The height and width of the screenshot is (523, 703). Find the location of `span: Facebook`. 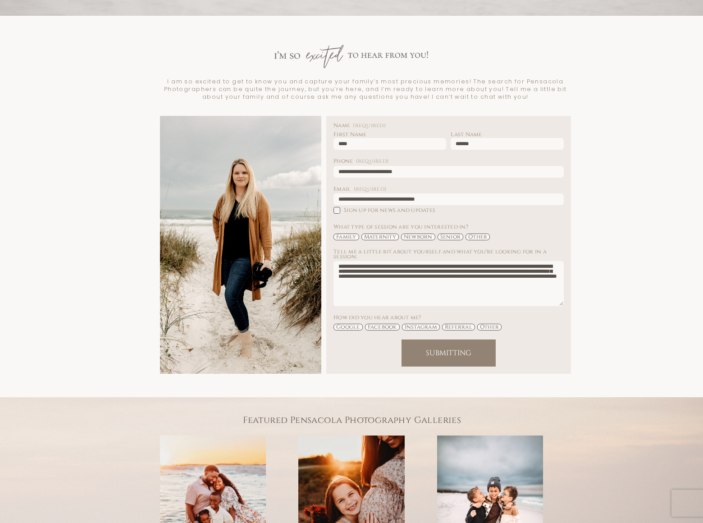

span: Facebook is located at coordinates (382, 327).